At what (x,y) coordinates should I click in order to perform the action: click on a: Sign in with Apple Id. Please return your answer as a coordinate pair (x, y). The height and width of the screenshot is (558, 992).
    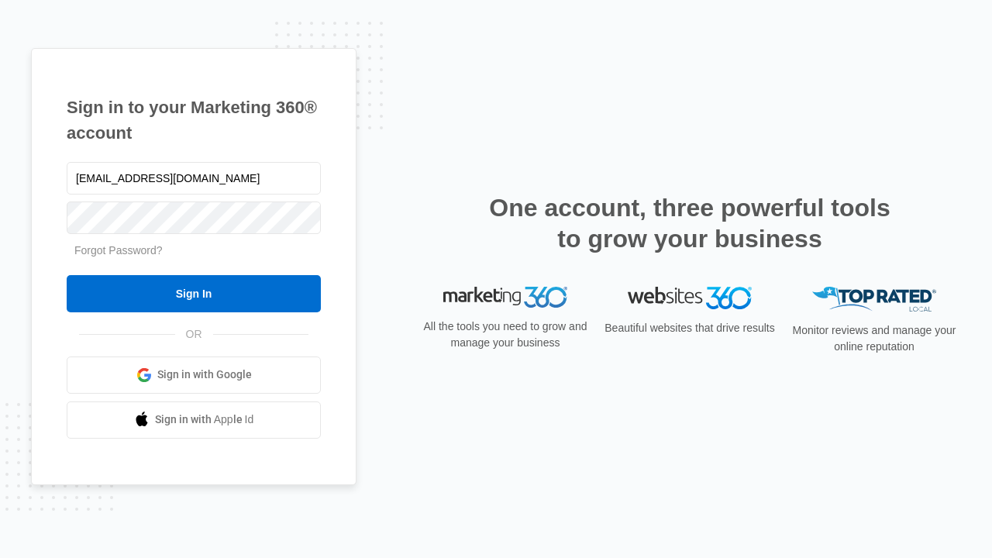
    Looking at the image, I should click on (194, 420).